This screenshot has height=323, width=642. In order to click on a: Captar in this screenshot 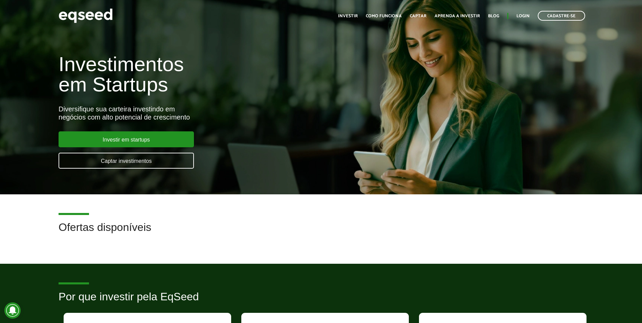, I will do `click(418, 16)`.